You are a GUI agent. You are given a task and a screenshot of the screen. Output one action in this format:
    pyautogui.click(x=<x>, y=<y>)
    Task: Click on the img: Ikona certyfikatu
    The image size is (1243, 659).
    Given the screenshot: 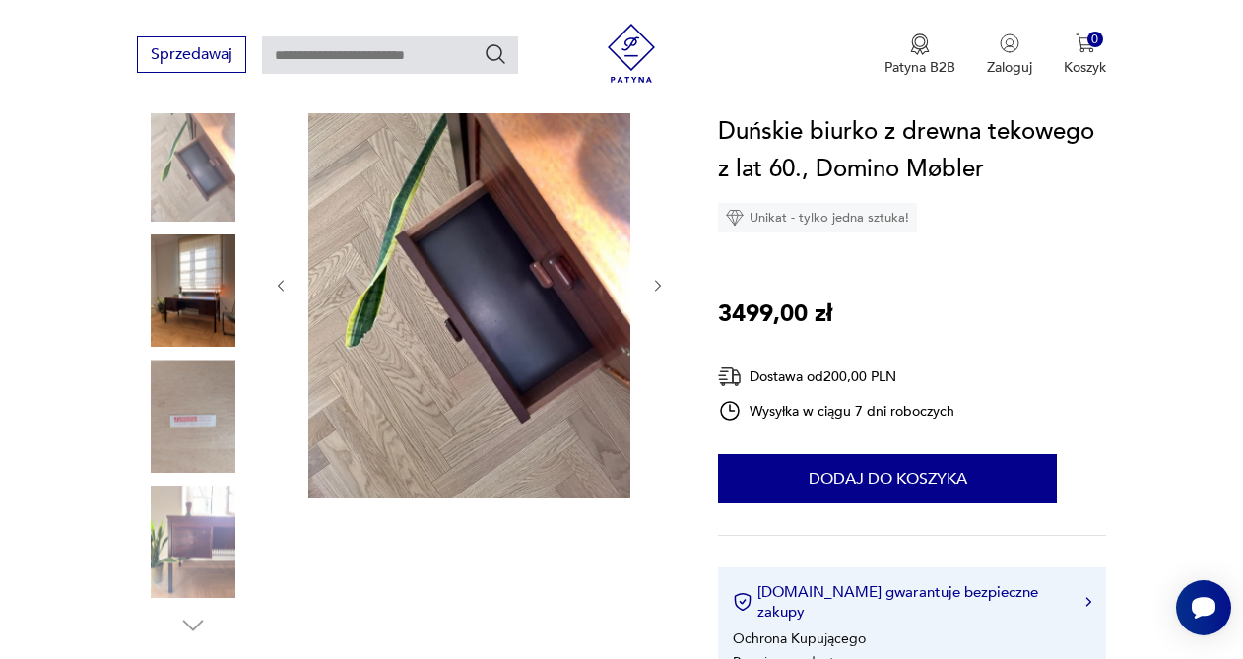 What is the action you would take?
    pyautogui.click(x=743, y=602)
    